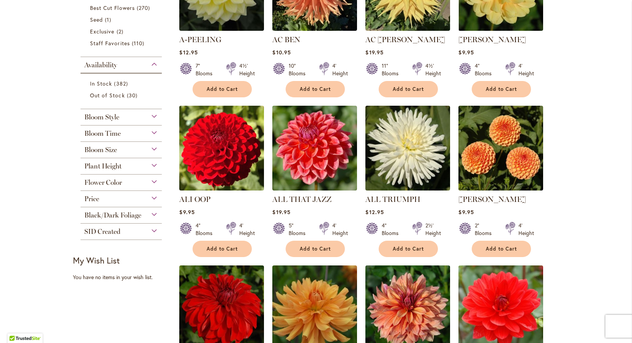 Image resolution: width=632 pixels, height=343 pixels. What do you see at coordinates (102, 231) in the screenshot?
I see `span: SID Created` at bounding box center [102, 231].